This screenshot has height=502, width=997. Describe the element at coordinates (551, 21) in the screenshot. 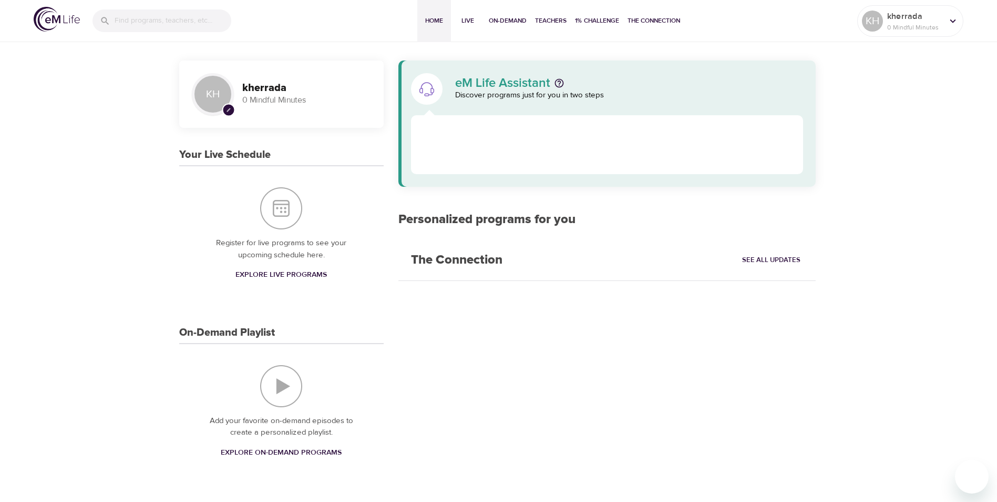

I see `span: Teachers` at that location.